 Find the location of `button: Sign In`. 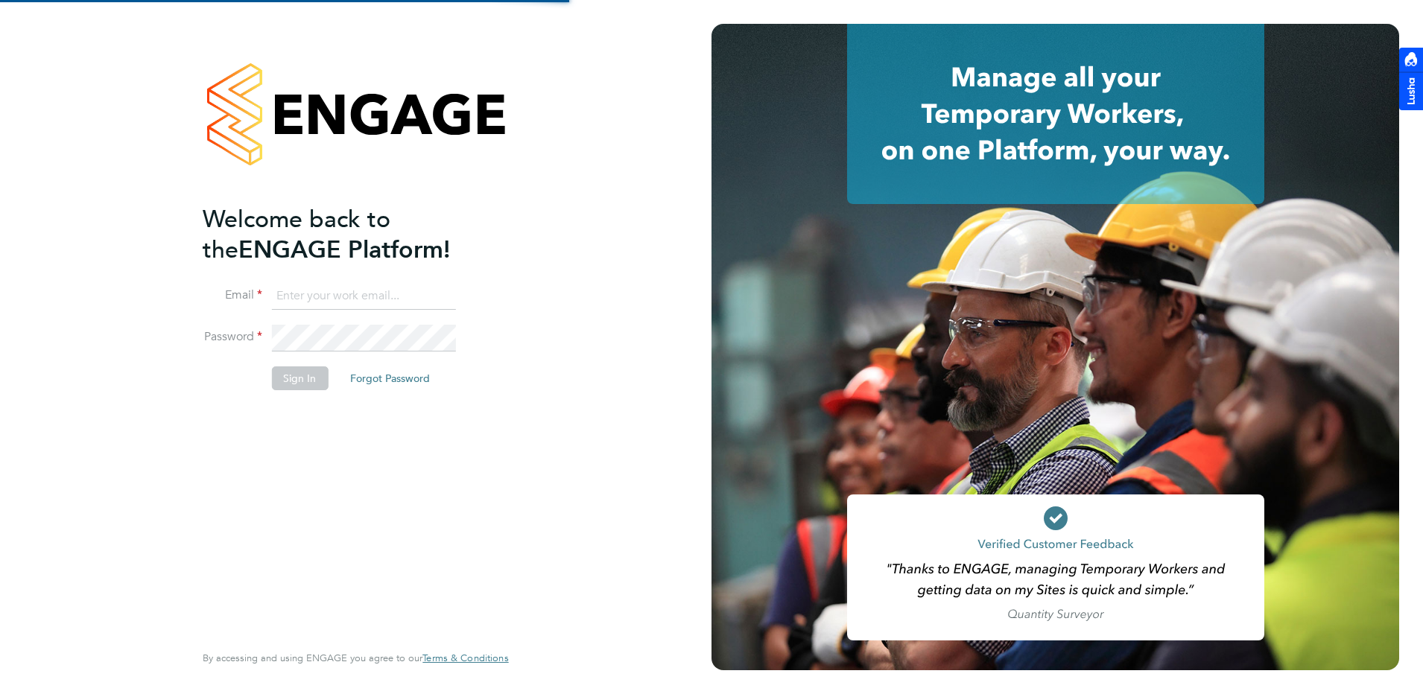

button: Sign In is located at coordinates (299, 378).